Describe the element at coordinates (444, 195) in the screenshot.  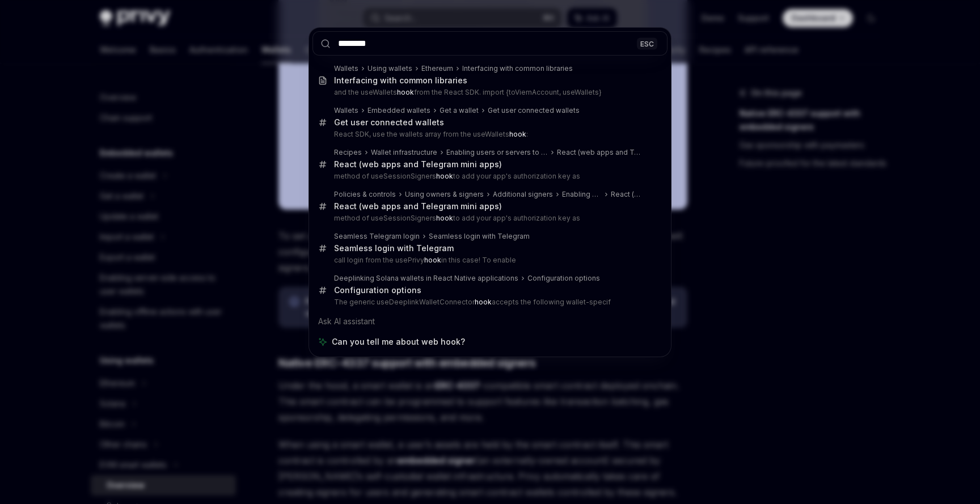
I see `div: Using owners & signers` at that location.